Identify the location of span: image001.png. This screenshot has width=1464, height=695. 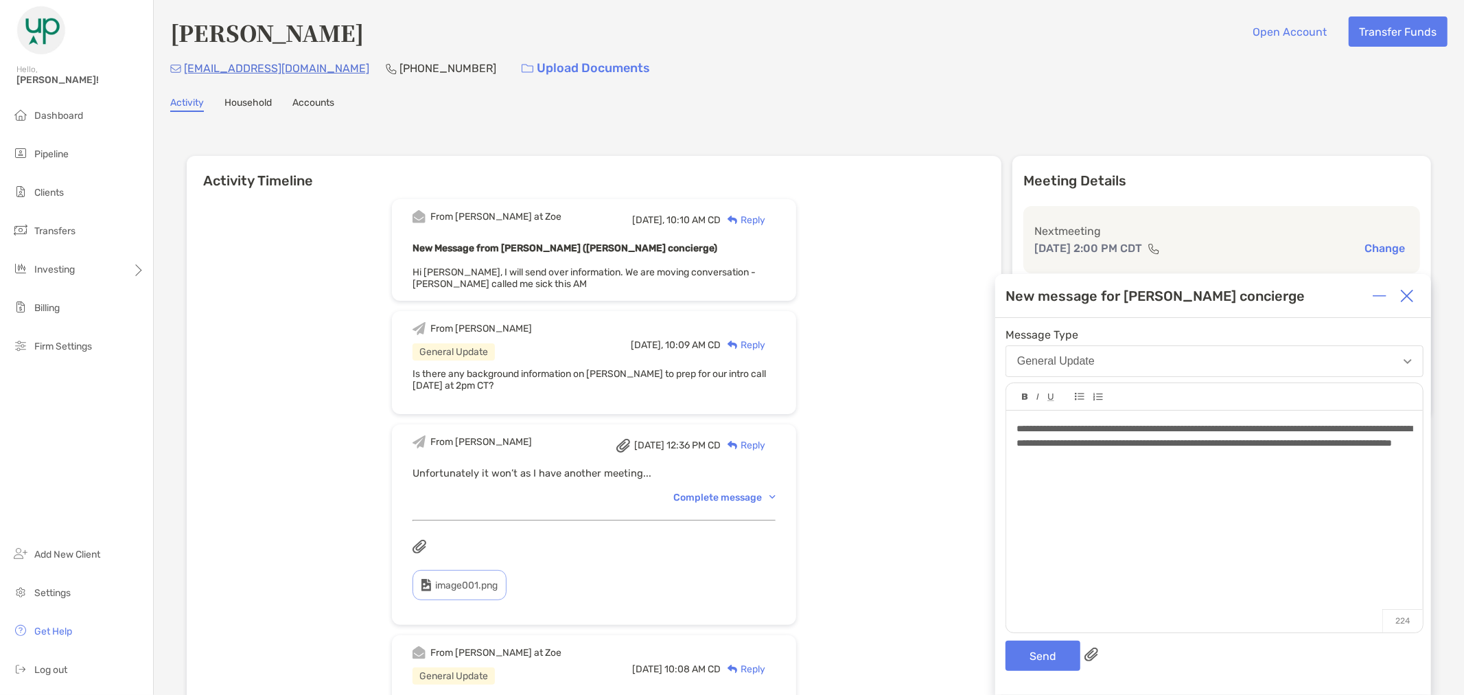
(466, 585).